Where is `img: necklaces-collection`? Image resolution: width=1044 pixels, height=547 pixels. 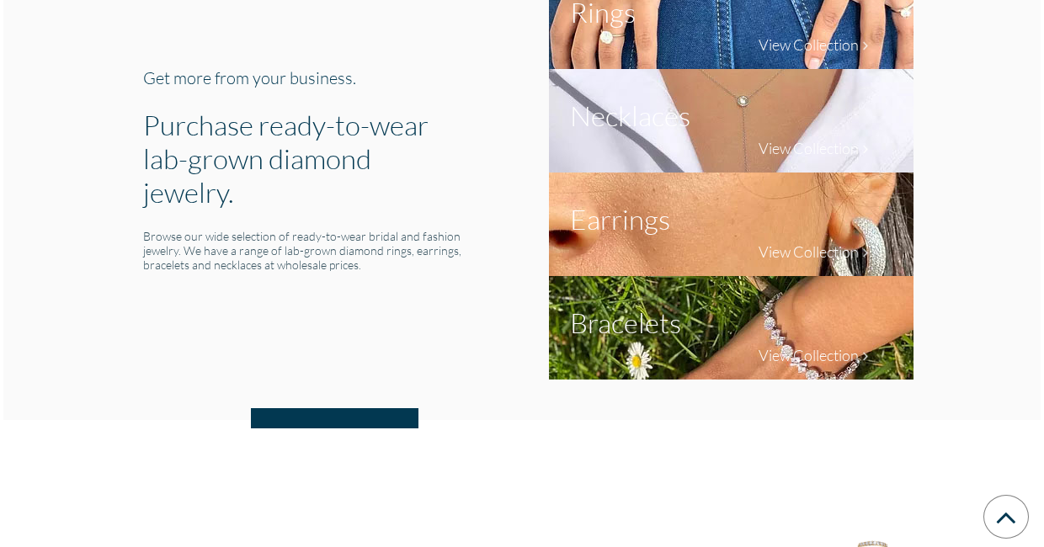 img: necklaces-collection is located at coordinates (731, 120).